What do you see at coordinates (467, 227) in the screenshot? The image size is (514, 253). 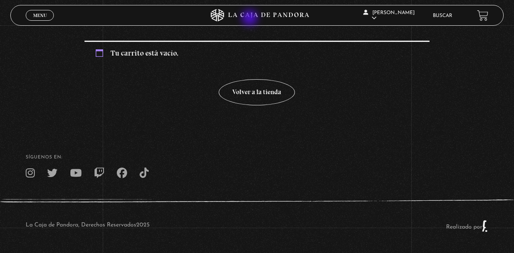 I see `a: Realizado por` at bounding box center [467, 227].